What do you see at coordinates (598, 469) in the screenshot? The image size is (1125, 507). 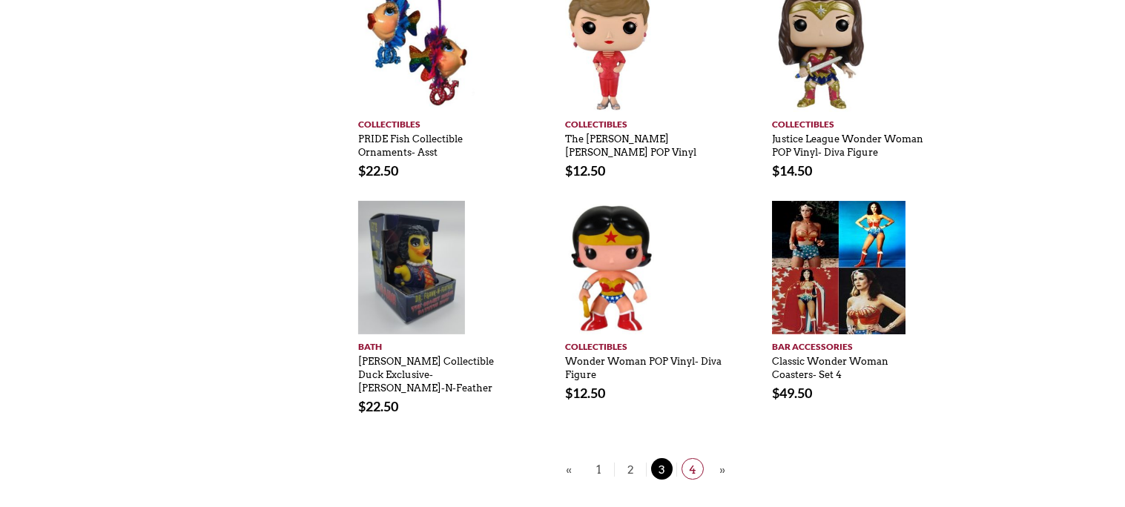 I see `span: 1` at bounding box center [598, 469].